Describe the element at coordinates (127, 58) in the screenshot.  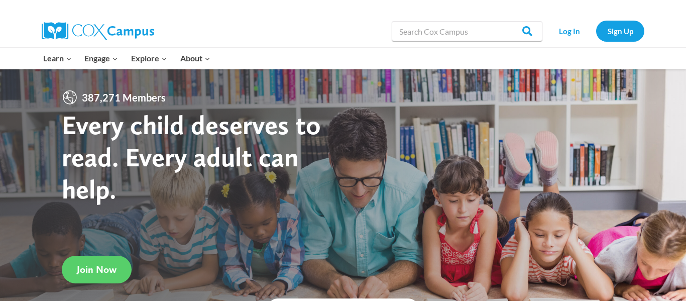
I see `nav: Primary Navigation` at that location.